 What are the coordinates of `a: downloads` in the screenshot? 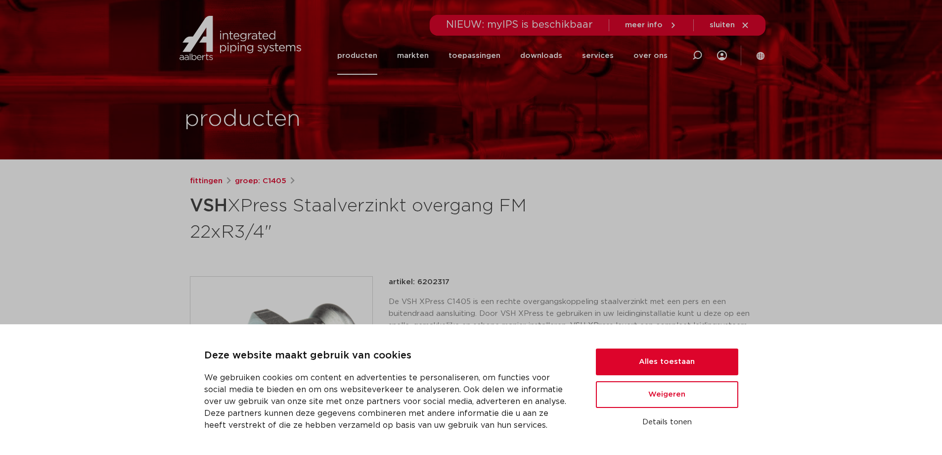 It's located at (541, 55).